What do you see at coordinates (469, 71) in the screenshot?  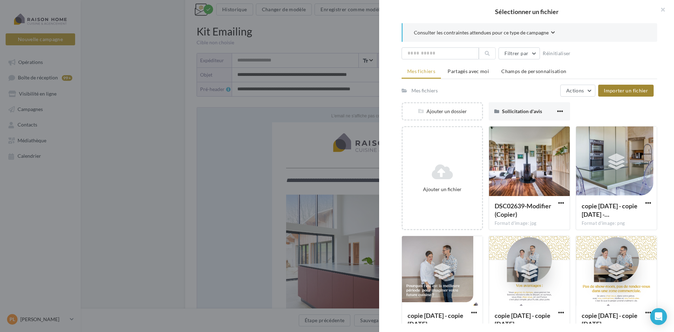 I see `span: Partagés avec moi` at bounding box center [469, 71].